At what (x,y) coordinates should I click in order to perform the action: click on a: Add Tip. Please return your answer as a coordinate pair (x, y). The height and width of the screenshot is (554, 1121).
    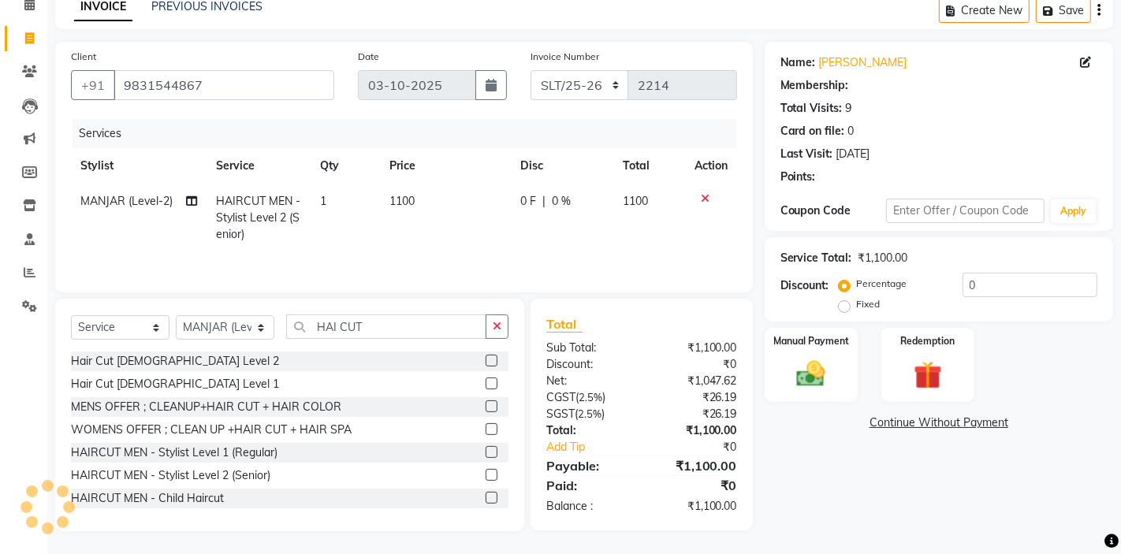
    Looking at the image, I should click on (597, 447).